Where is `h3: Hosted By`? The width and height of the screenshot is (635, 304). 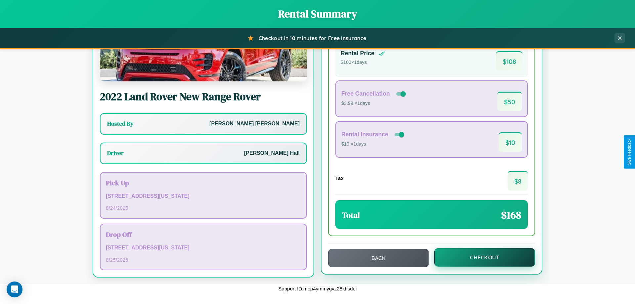
h3: Hosted By is located at coordinates (120, 124).